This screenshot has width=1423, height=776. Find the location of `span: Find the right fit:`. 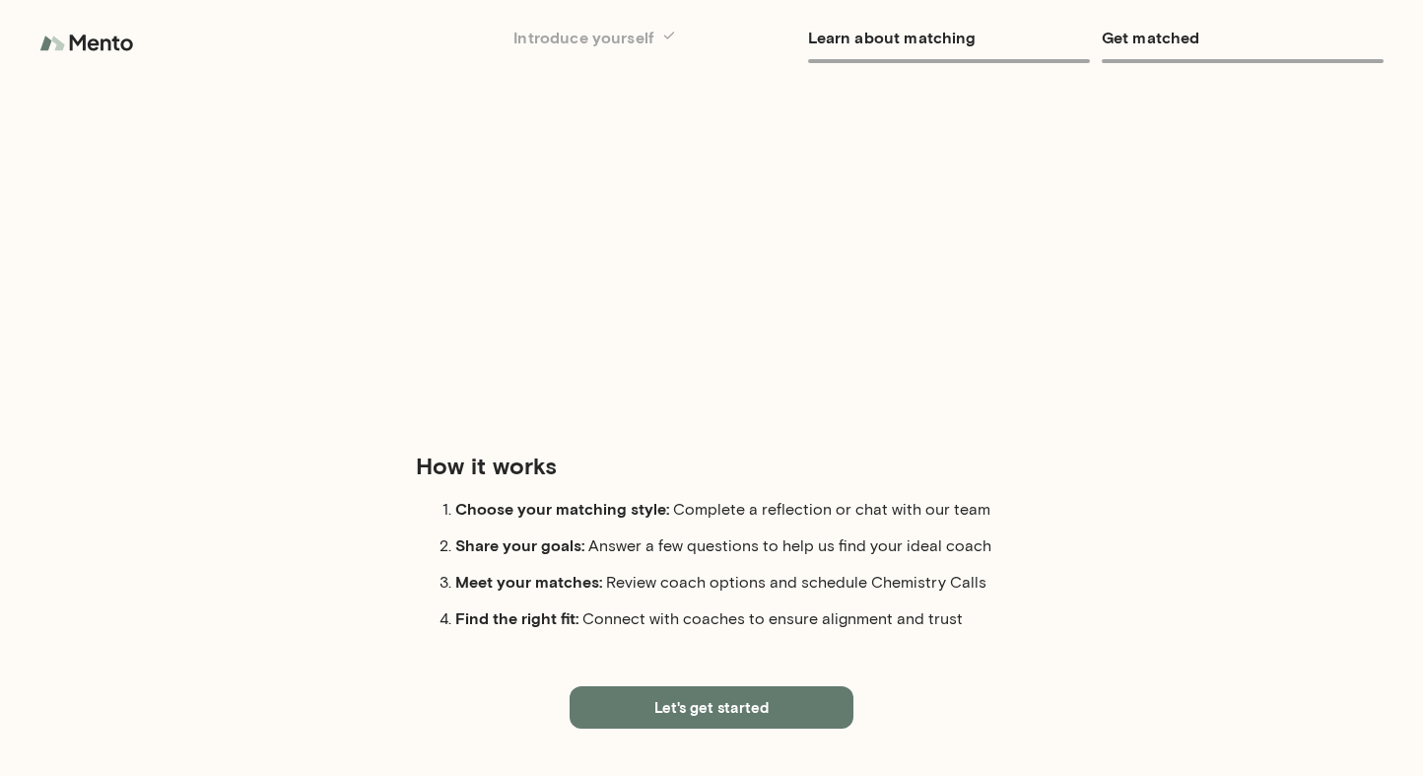

span: Find the right fit: is located at coordinates (518, 617).